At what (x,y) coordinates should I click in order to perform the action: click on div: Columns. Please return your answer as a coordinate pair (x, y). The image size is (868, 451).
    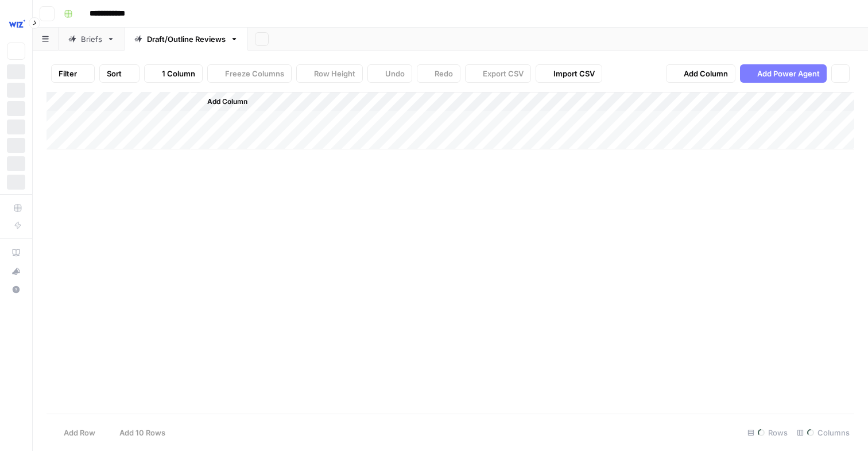
    Looking at the image, I should click on (823, 432).